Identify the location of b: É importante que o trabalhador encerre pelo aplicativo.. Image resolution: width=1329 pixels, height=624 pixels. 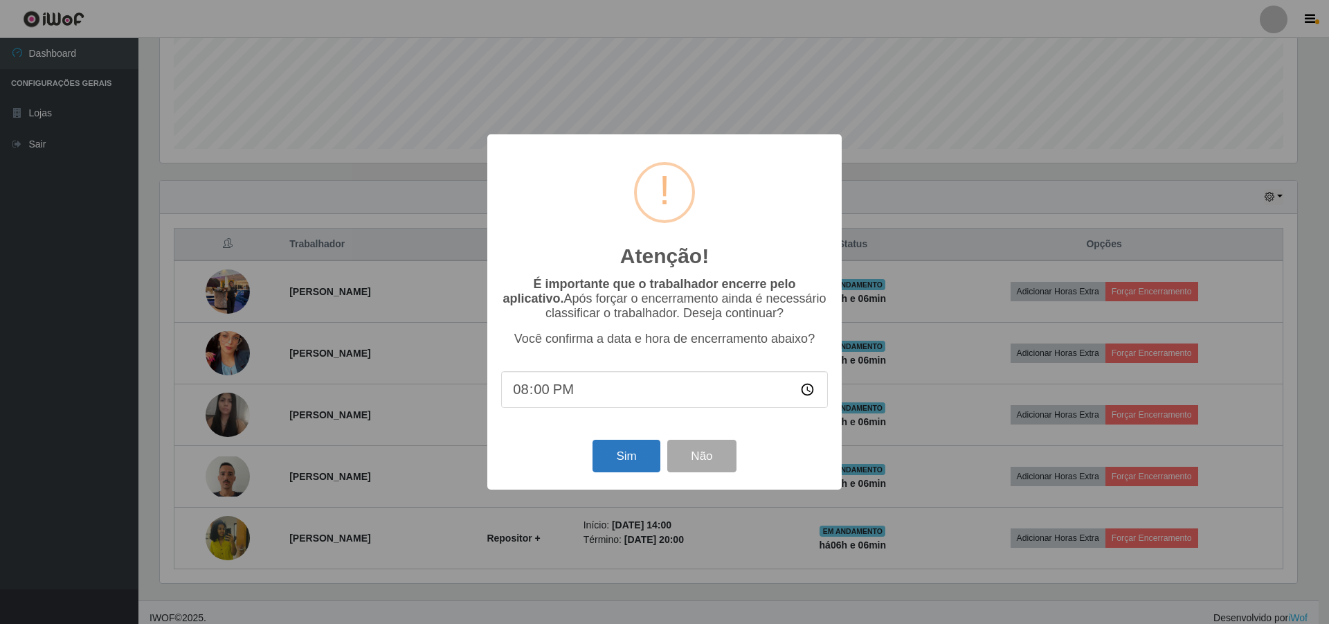
(649, 291).